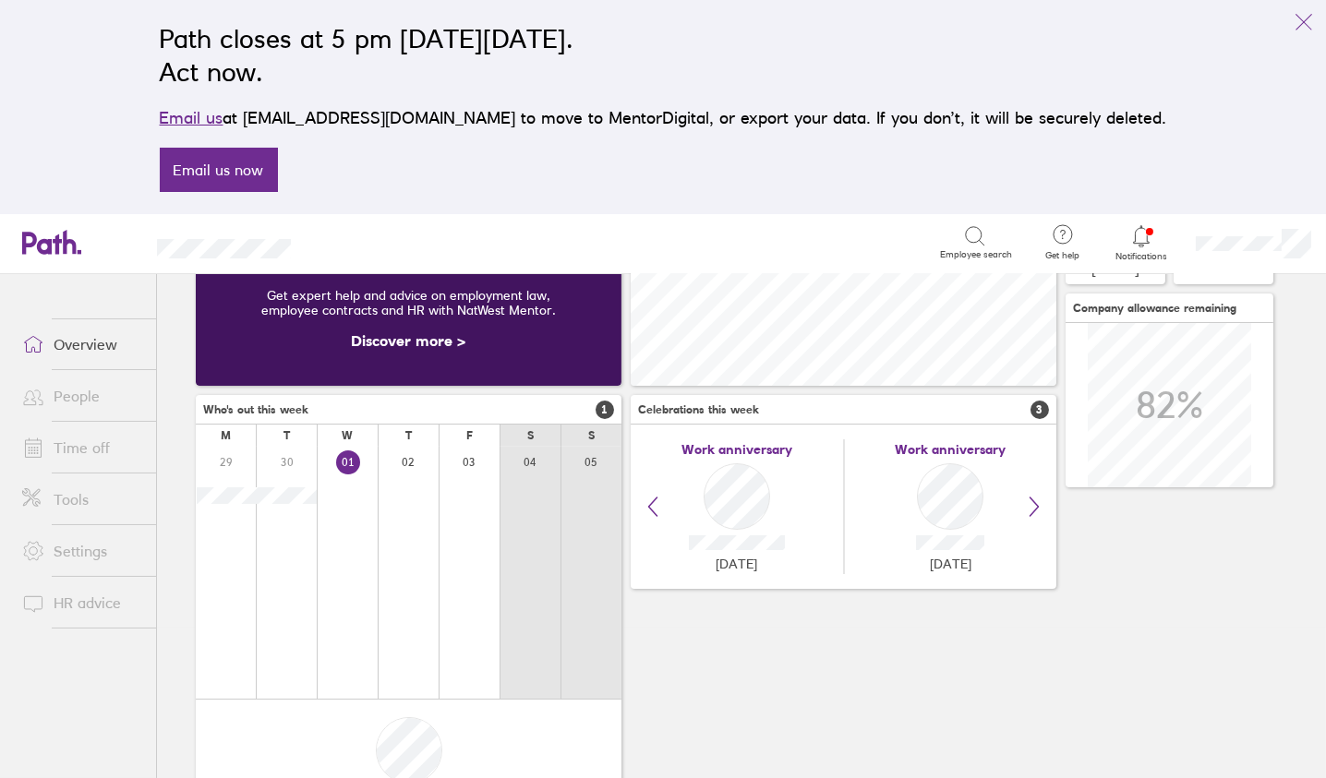  I want to click on a: Email us now, so click(219, 170).